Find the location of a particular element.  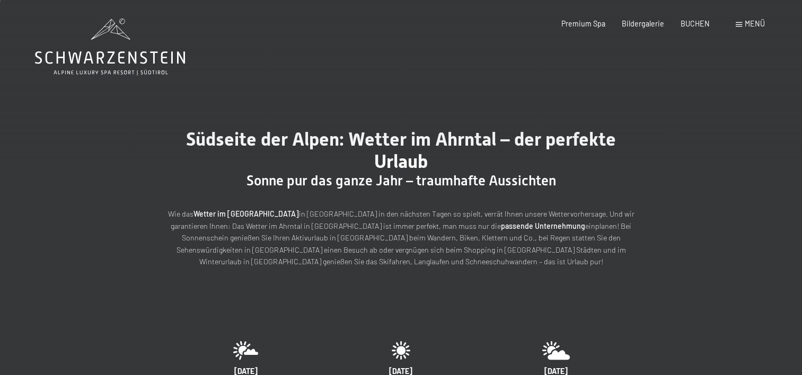

a: BUCHEN is located at coordinates (695, 23).